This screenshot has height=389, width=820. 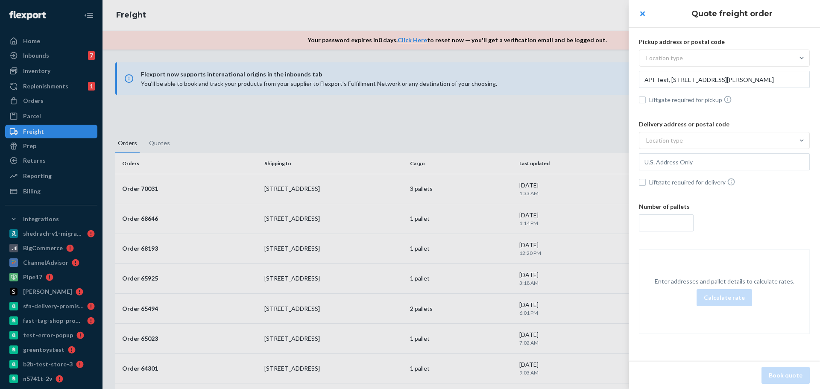 What do you see at coordinates (642, 100) in the screenshot?
I see `input: Liftgate required for pickup` at bounding box center [642, 100].